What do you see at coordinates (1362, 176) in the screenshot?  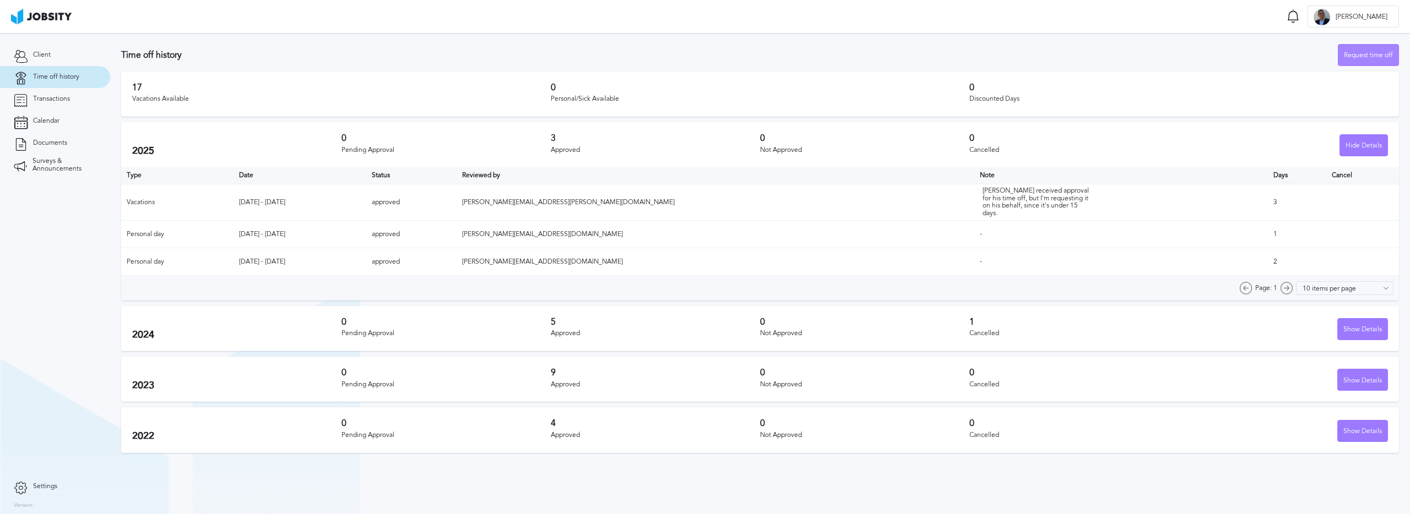 I see `th: Cancel` at bounding box center [1362, 176].